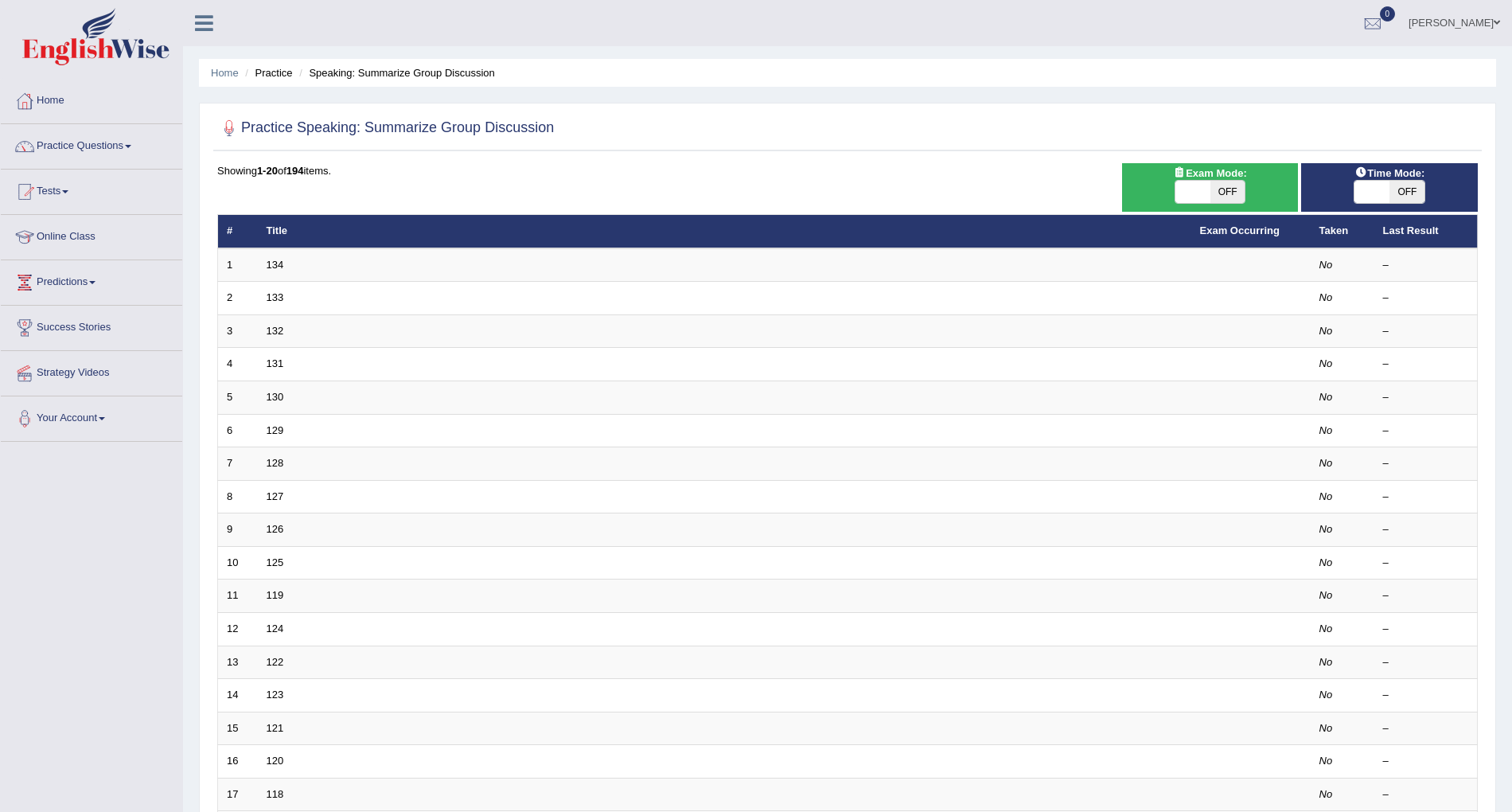 The image size is (1512, 812). I want to click on div: Showing of items., so click(848, 171).